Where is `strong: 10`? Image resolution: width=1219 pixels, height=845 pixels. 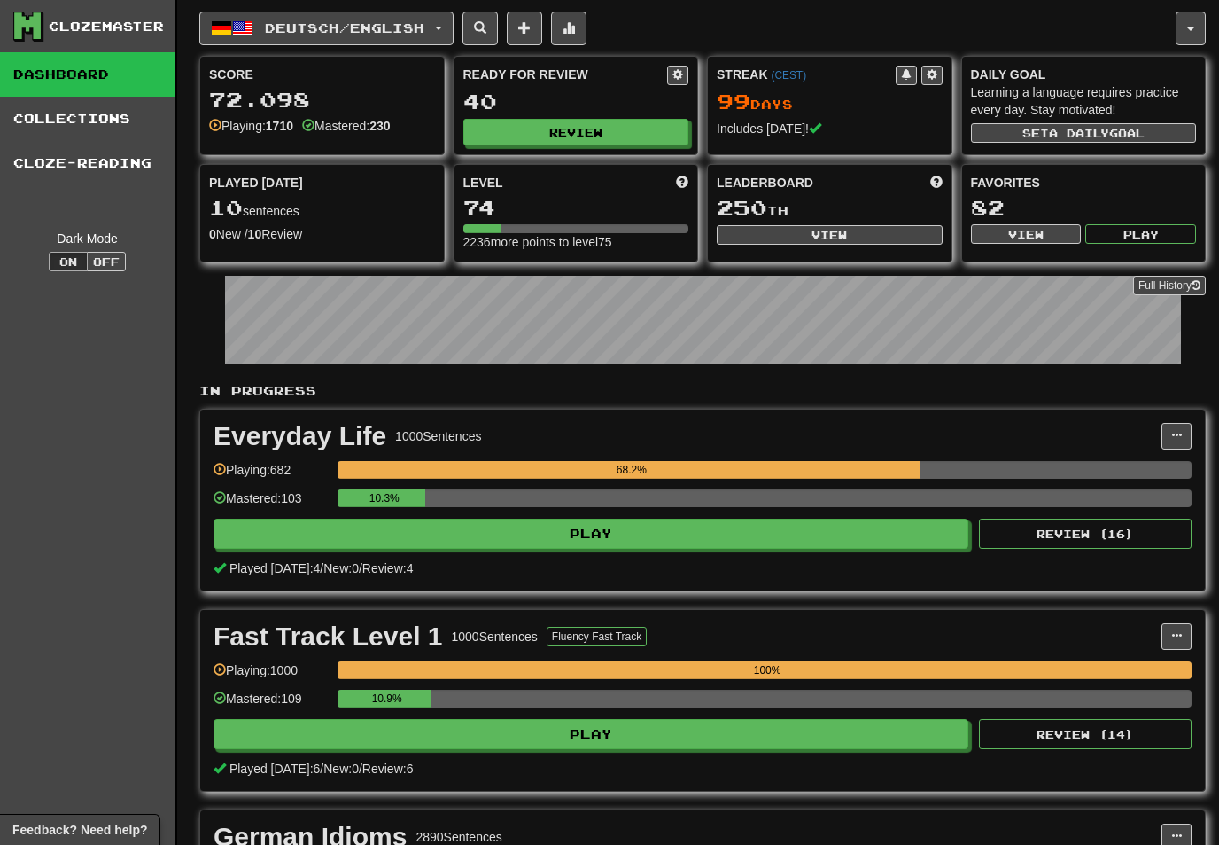
strong: 10 is located at coordinates (255, 234).